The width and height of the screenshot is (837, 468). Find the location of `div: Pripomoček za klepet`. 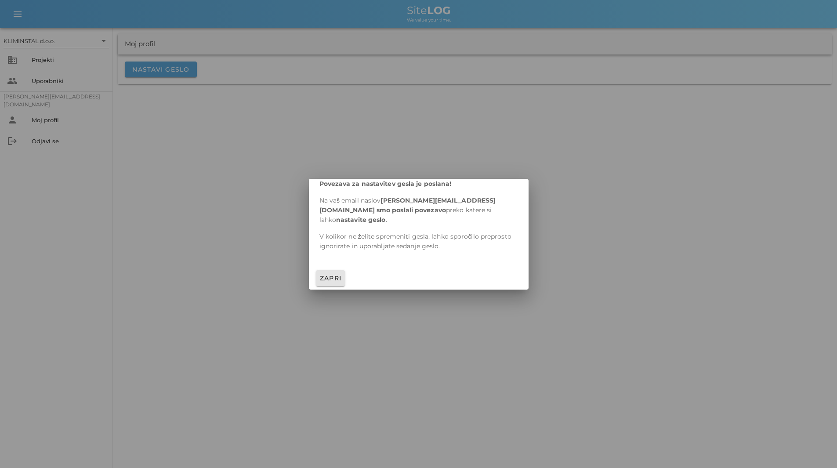

div: Pripomoček za klepet is located at coordinates (774, 420).